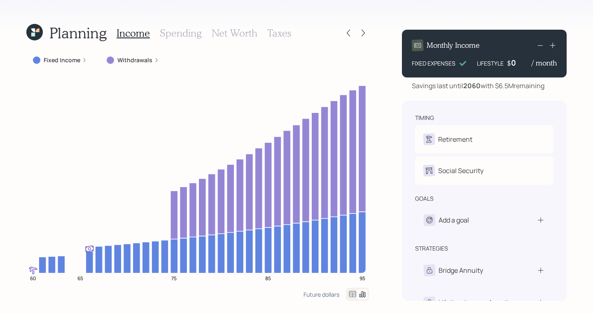 The width and height of the screenshot is (593, 314). Describe the element at coordinates (234, 33) in the screenshot. I see `h3: Net Worth` at that location.